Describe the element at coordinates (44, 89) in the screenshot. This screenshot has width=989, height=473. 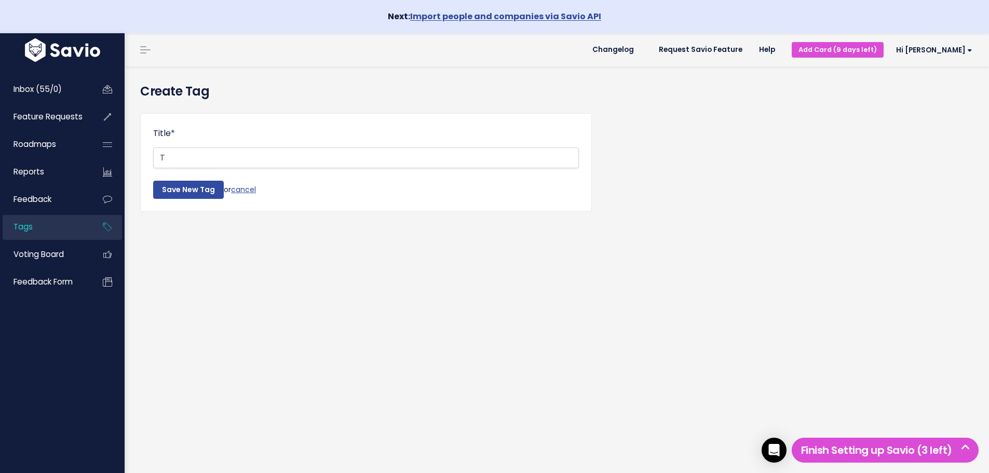
I see `a: Inbox (55/0)` at that location.